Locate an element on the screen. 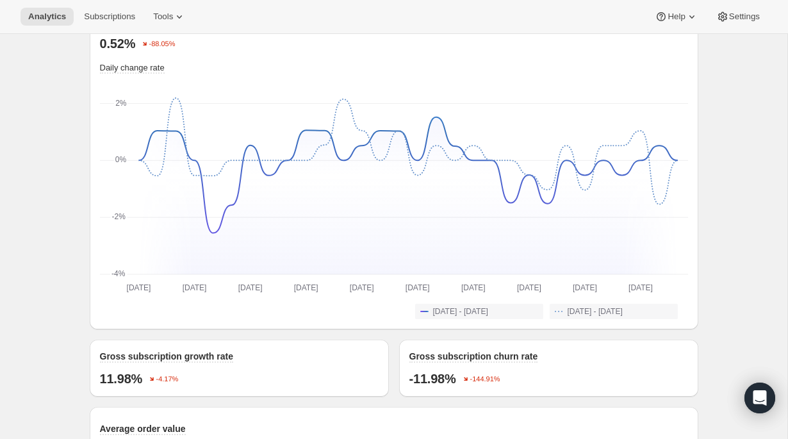  span: Help is located at coordinates (676, 17).